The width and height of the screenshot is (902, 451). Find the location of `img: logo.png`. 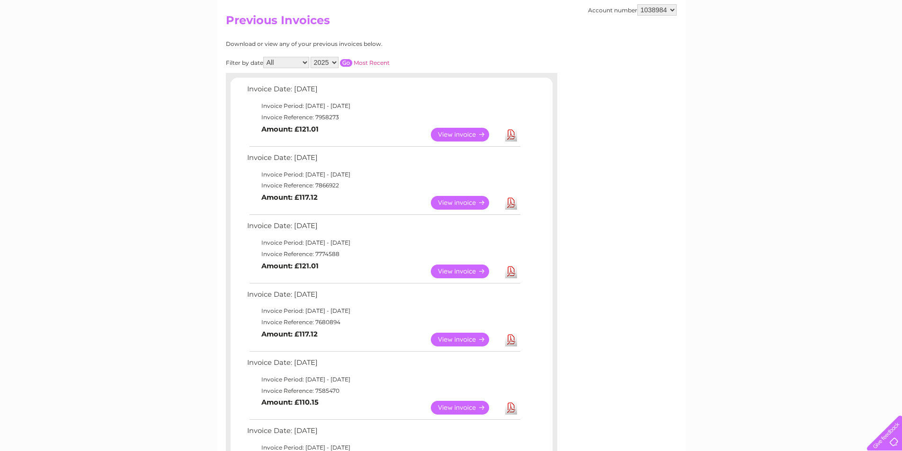

img: logo.png is located at coordinates (56, 39).